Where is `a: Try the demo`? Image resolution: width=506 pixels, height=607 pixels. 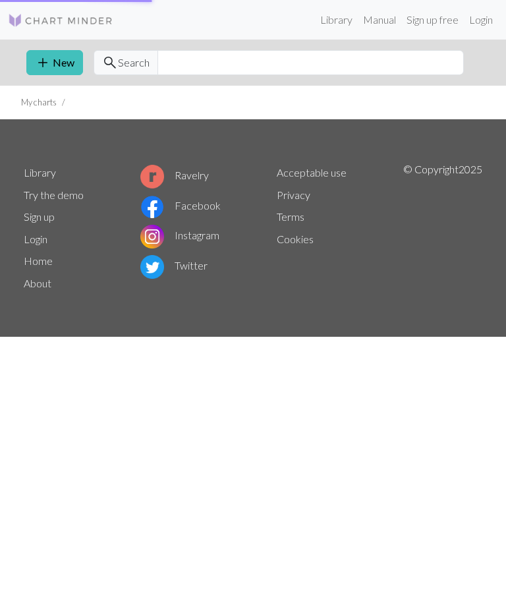
a: Try the demo is located at coordinates (53, 194).